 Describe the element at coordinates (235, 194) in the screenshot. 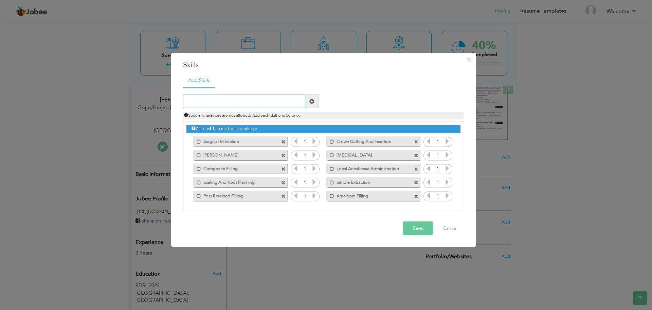

I see `label: Post Retained Filling` at that location.